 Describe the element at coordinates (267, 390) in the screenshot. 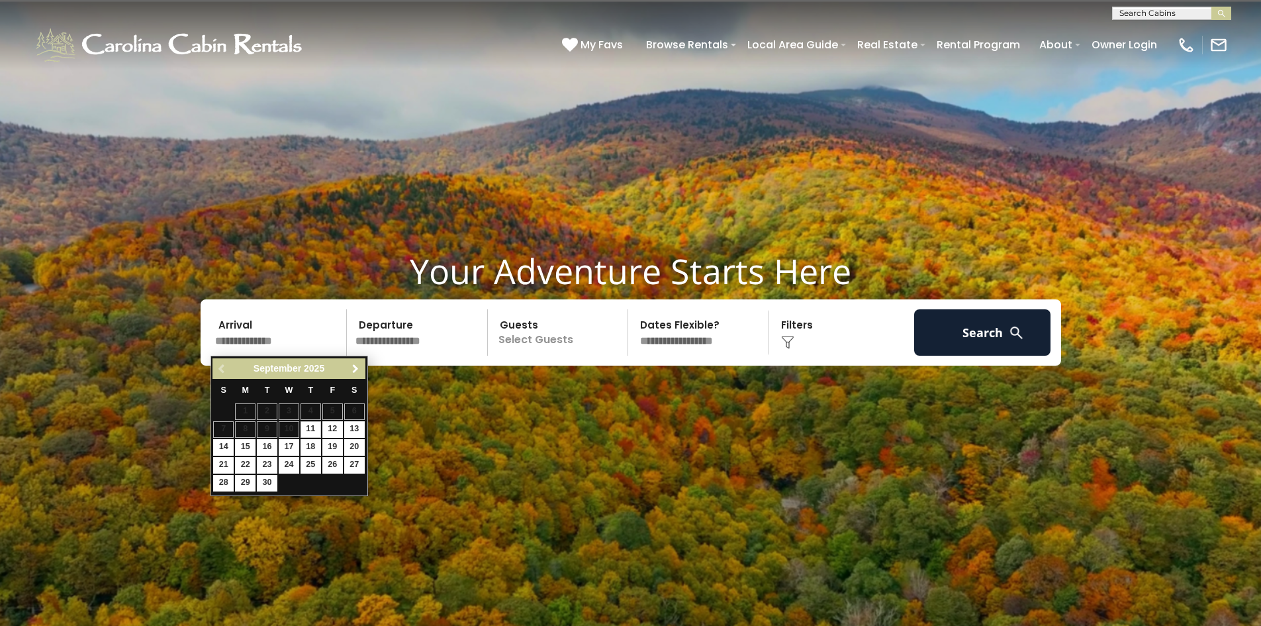

I see `span: Tuesday` at that location.